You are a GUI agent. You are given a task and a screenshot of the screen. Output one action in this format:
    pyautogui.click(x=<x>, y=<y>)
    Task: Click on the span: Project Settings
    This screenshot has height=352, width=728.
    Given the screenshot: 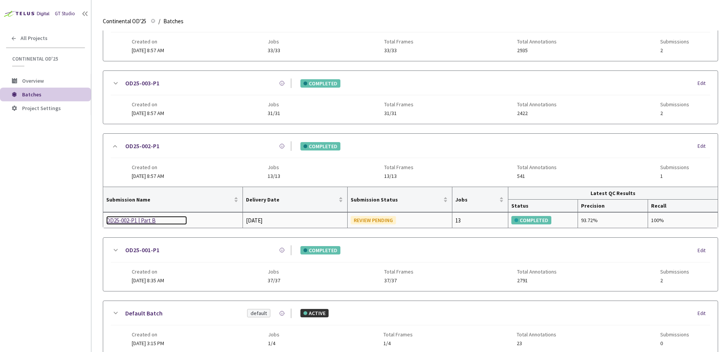 What is the action you would take?
    pyautogui.click(x=41, y=108)
    